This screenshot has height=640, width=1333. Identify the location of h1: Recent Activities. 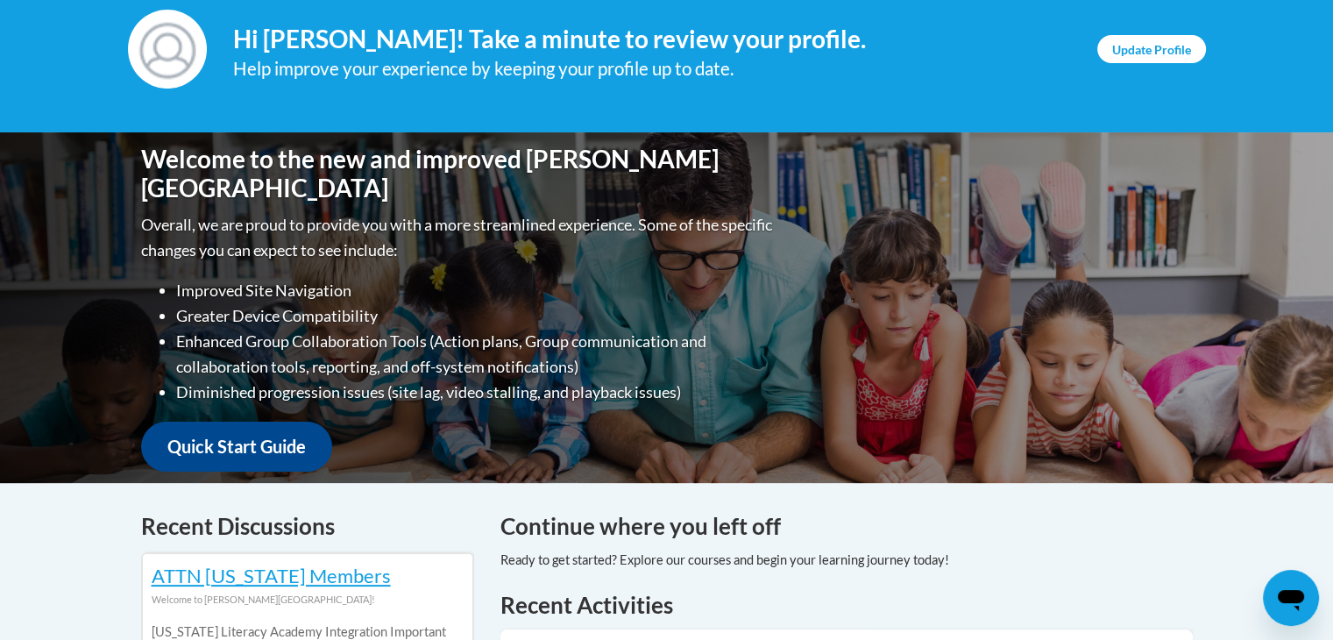
(847, 605).